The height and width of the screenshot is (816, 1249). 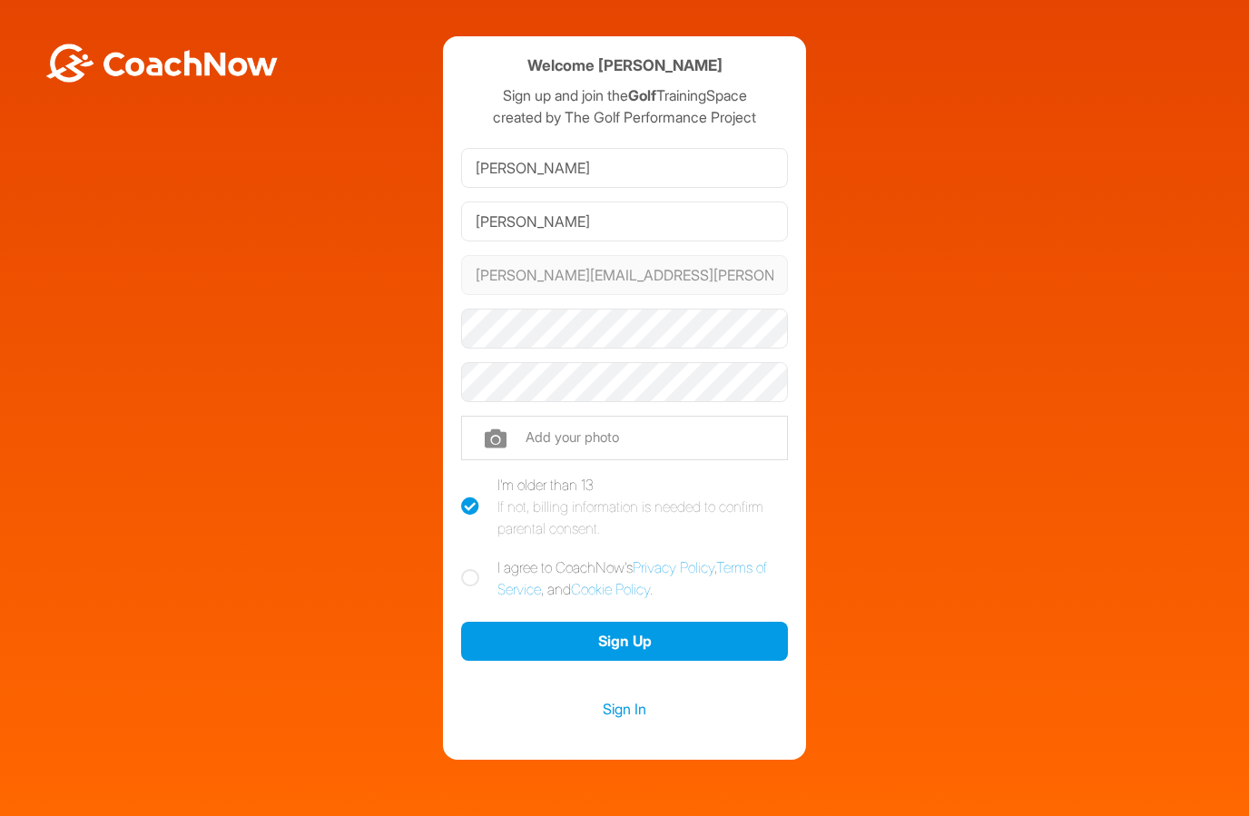 I want to click on strong: Golf, so click(x=642, y=95).